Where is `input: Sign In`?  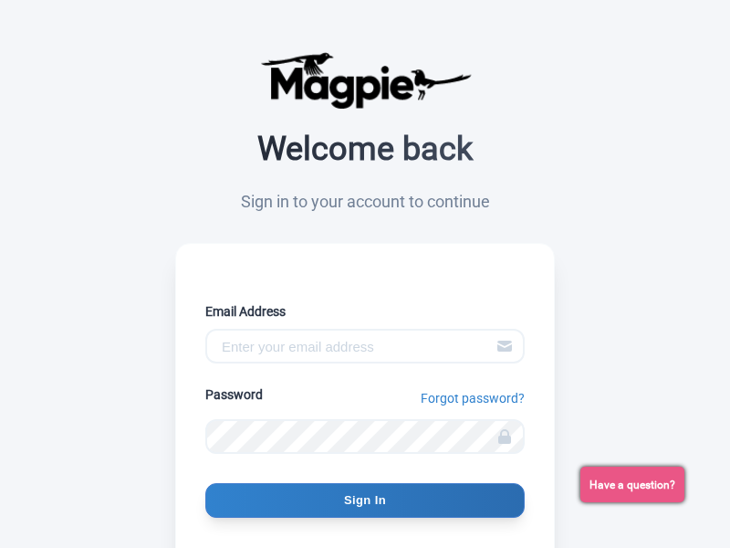
input: Sign In is located at coordinates (365, 500).